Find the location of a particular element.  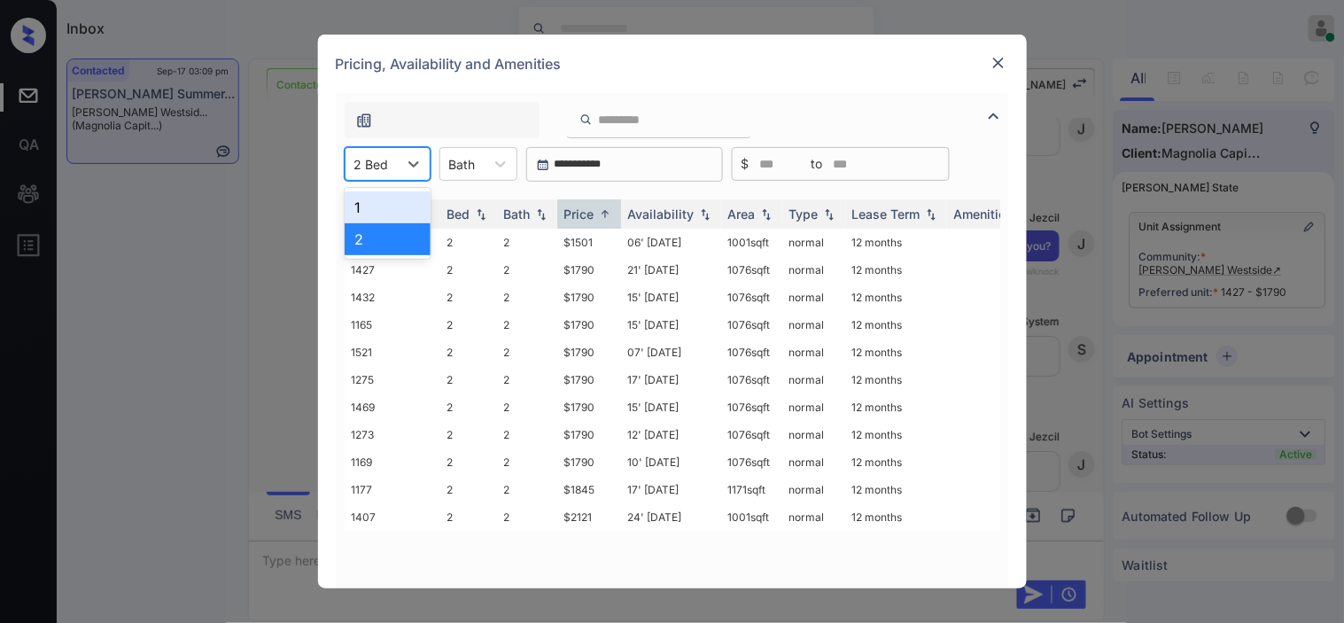

div: Availability is located at coordinates (661, 214).